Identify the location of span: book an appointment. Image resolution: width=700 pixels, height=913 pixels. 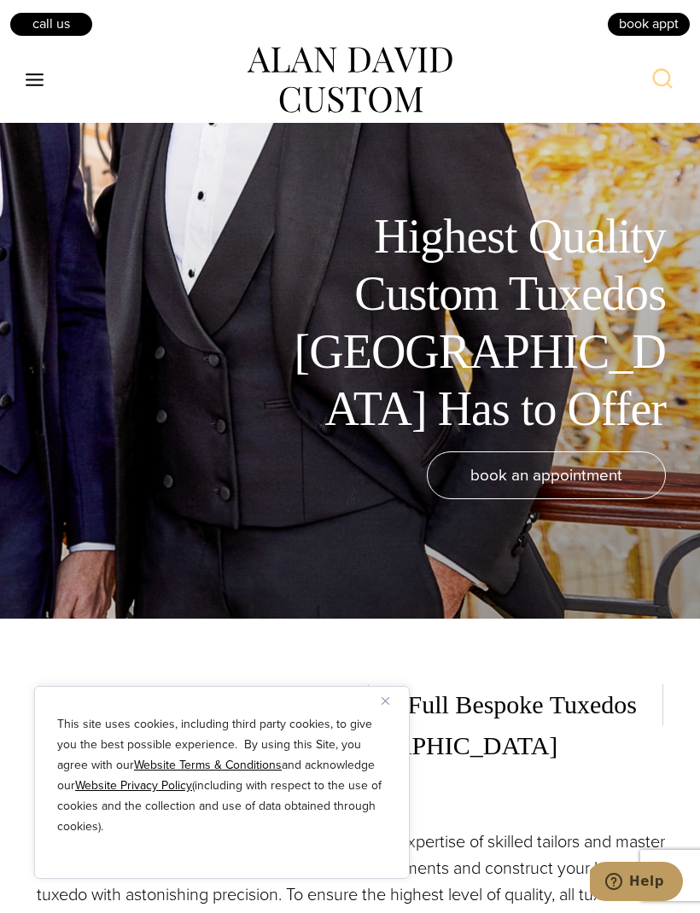
(546, 475).